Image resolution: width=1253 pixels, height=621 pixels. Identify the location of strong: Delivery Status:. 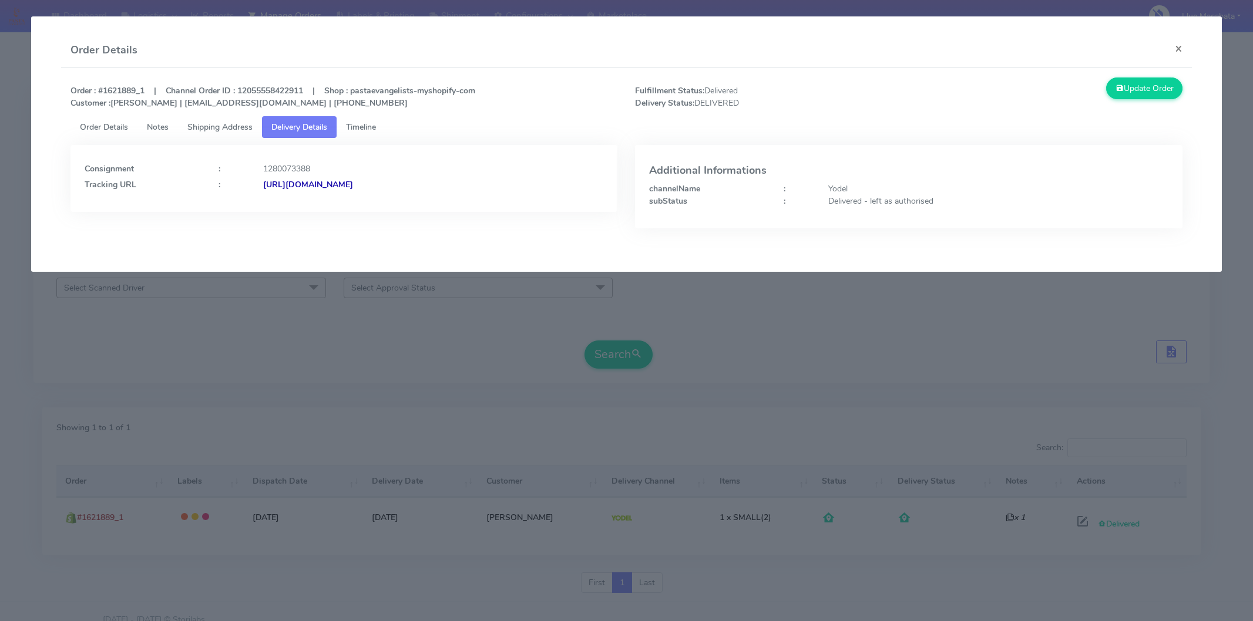
(664, 103).